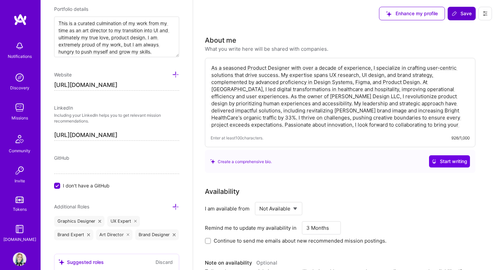  Describe the element at coordinates (124, 221) in the screenshot. I see `div: UX Expert` at that location.